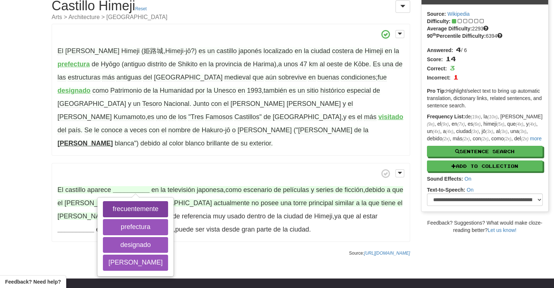 The image size is (554, 288). I want to click on span: Junto, so click(201, 104).